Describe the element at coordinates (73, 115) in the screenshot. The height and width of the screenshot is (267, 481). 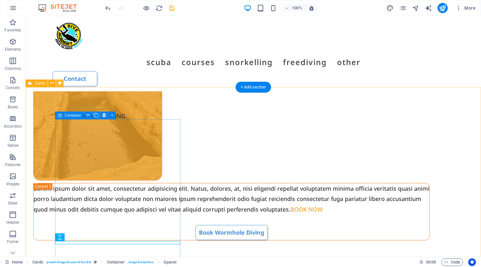
I see `span: Container` at that location.